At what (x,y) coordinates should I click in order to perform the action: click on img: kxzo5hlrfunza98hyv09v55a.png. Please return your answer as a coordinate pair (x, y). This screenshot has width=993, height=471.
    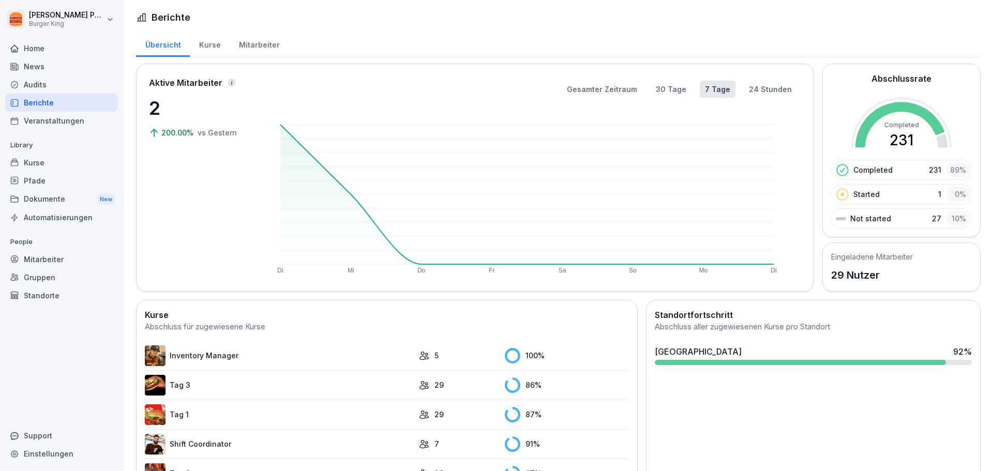
    Looking at the image, I should click on (155, 415).